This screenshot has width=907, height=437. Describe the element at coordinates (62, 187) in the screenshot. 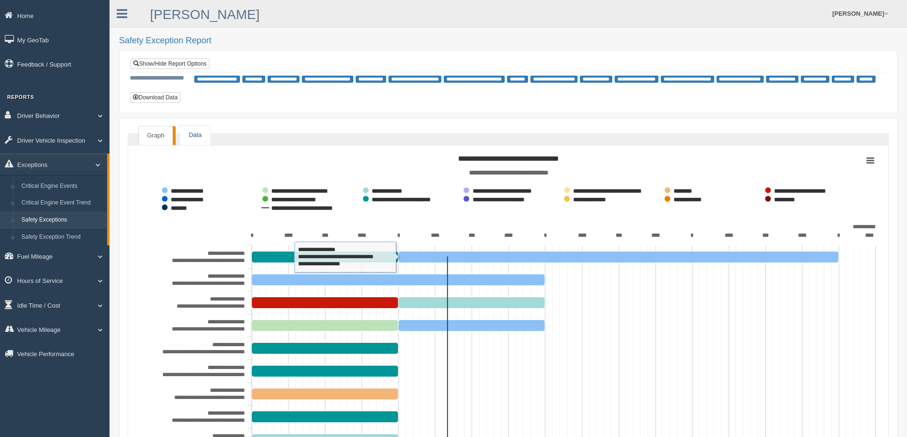

I see `a: Critical Engine Events` at that location.